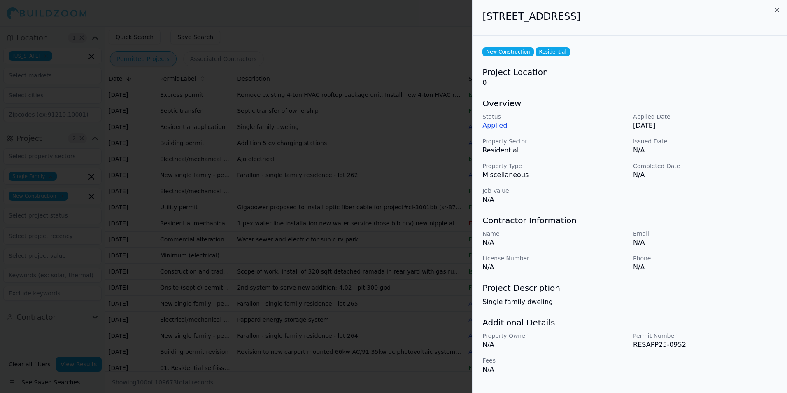 The image size is (787, 393). Describe the element at coordinates (705, 345) in the screenshot. I see `p: RESAPP25-0952` at that location.